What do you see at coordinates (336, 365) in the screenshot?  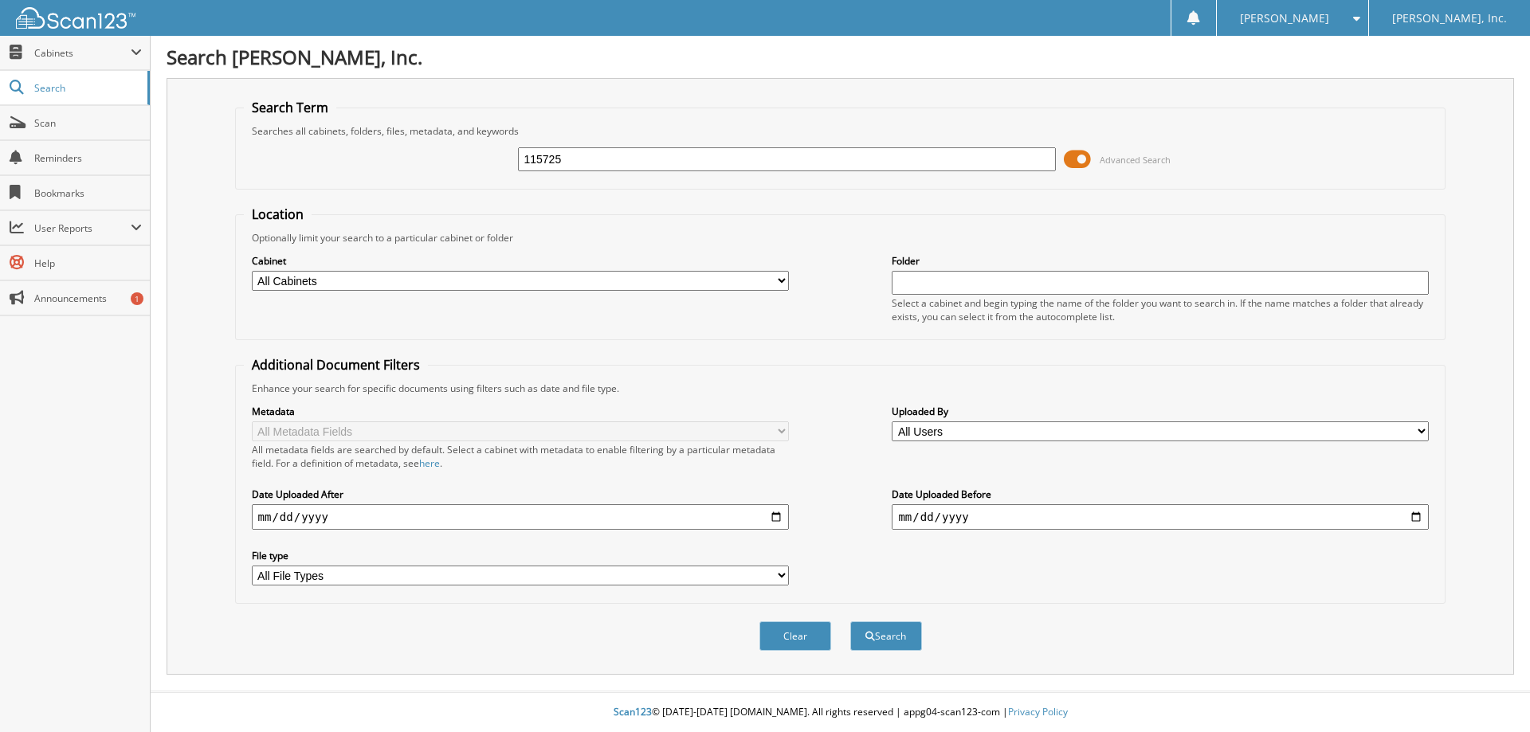 I see `legend: Additional Document Filters` at bounding box center [336, 365].